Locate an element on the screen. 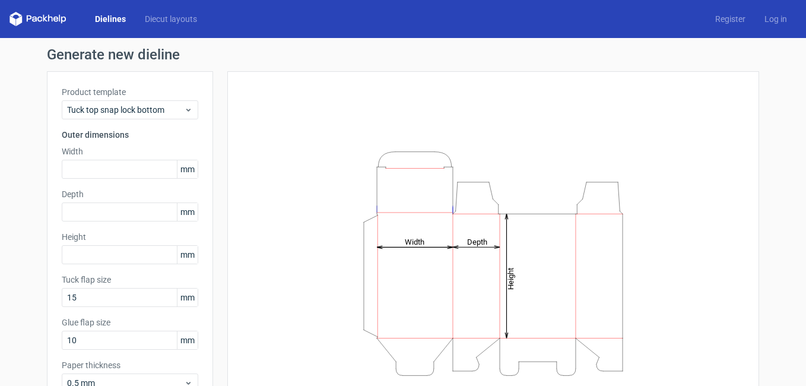 The height and width of the screenshot is (386, 806). label: Height is located at coordinates (130, 237).